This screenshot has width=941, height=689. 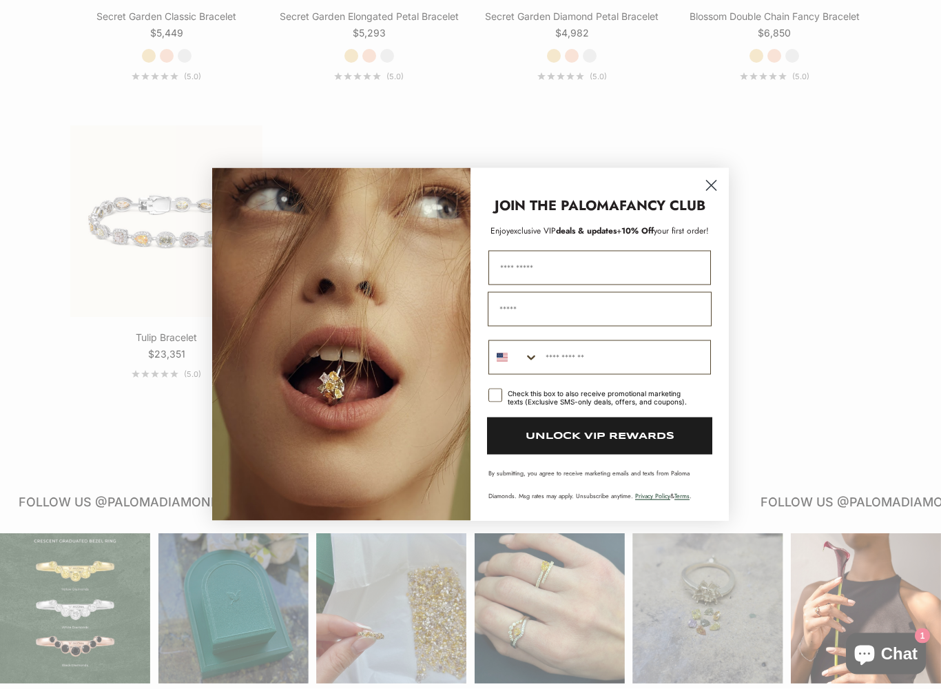 I want to click on span: deals & updates, so click(x=563, y=231).